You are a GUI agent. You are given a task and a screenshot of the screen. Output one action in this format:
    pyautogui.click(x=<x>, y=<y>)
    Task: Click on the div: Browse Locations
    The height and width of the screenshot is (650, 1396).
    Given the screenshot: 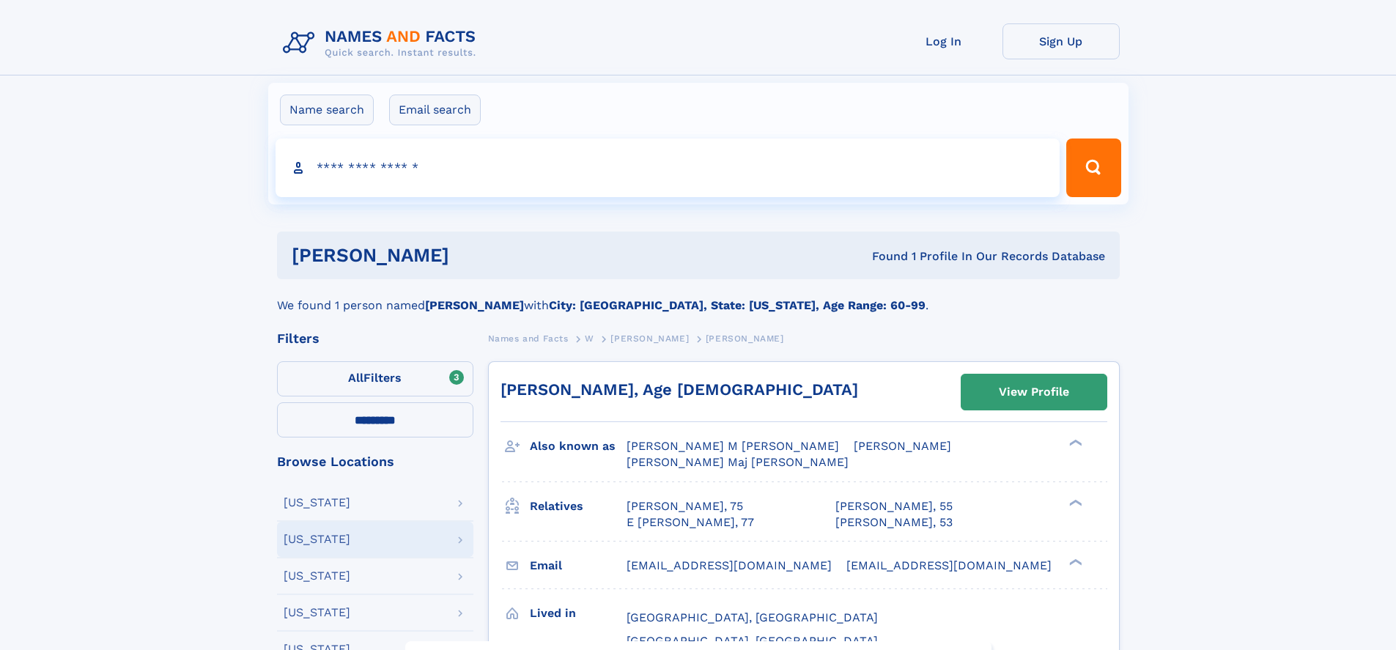 What is the action you would take?
    pyautogui.click(x=375, y=462)
    